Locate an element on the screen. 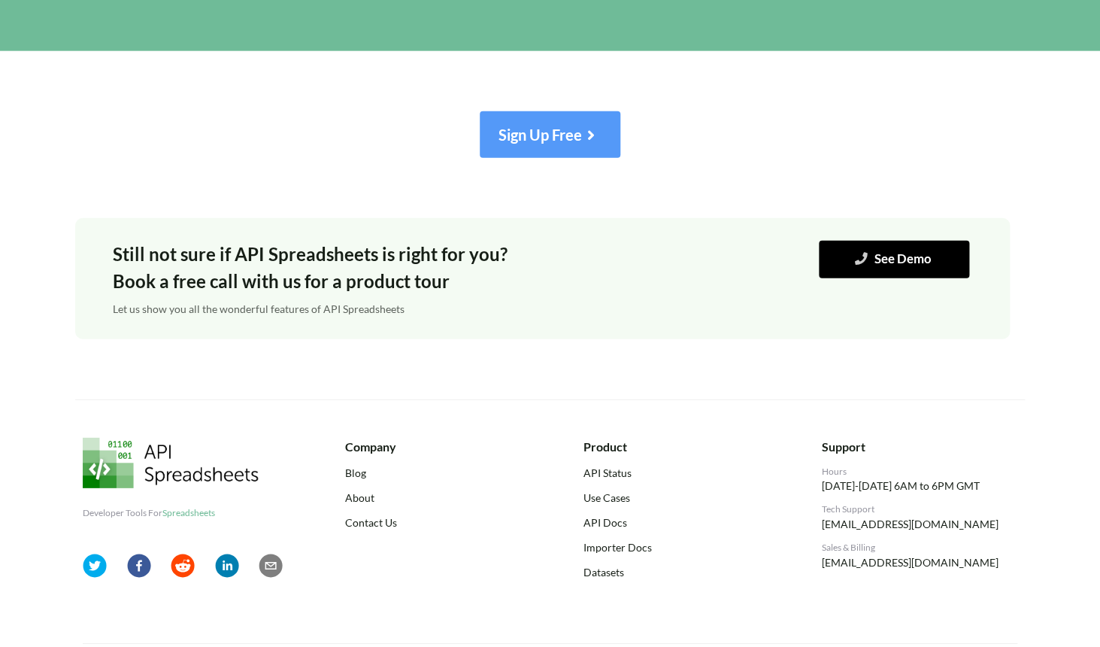 This screenshot has height=647, width=1100. div: Book a free call with us for a product tour is located at coordinates (454, 268).